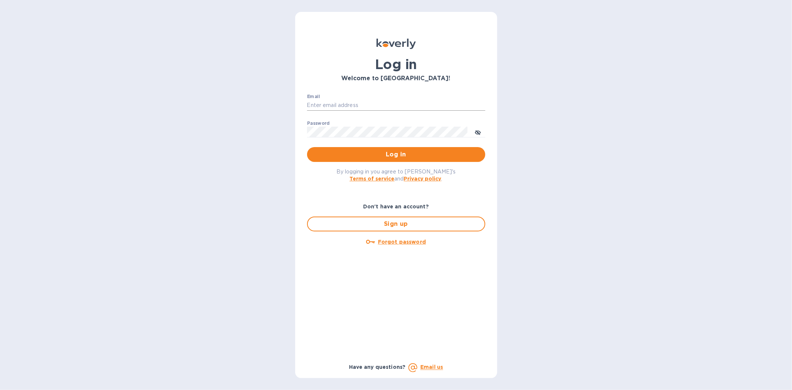 This screenshot has width=792, height=390. I want to click on b: Privacy policy, so click(423, 179).